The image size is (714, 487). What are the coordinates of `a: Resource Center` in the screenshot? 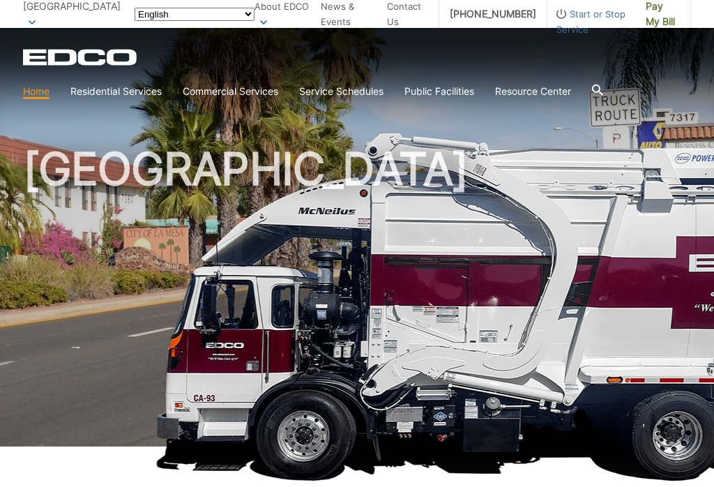 It's located at (533, 91).